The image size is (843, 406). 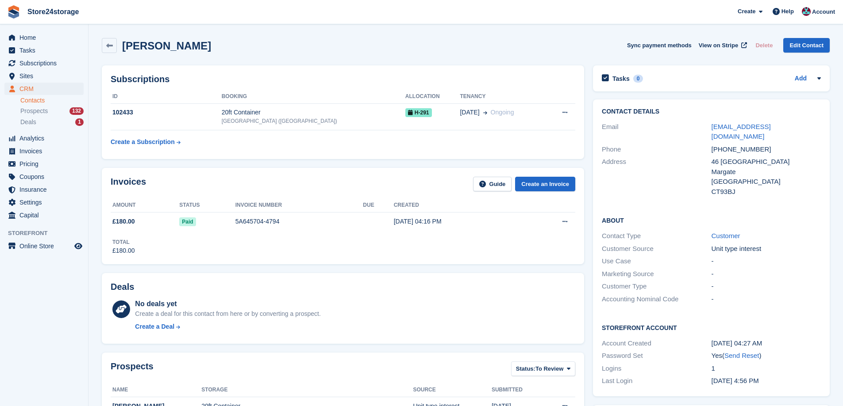 What do you see at coordinates (517, 391) in the screenshot?
I see `th: Submitted` at bounding box center [517, 391].